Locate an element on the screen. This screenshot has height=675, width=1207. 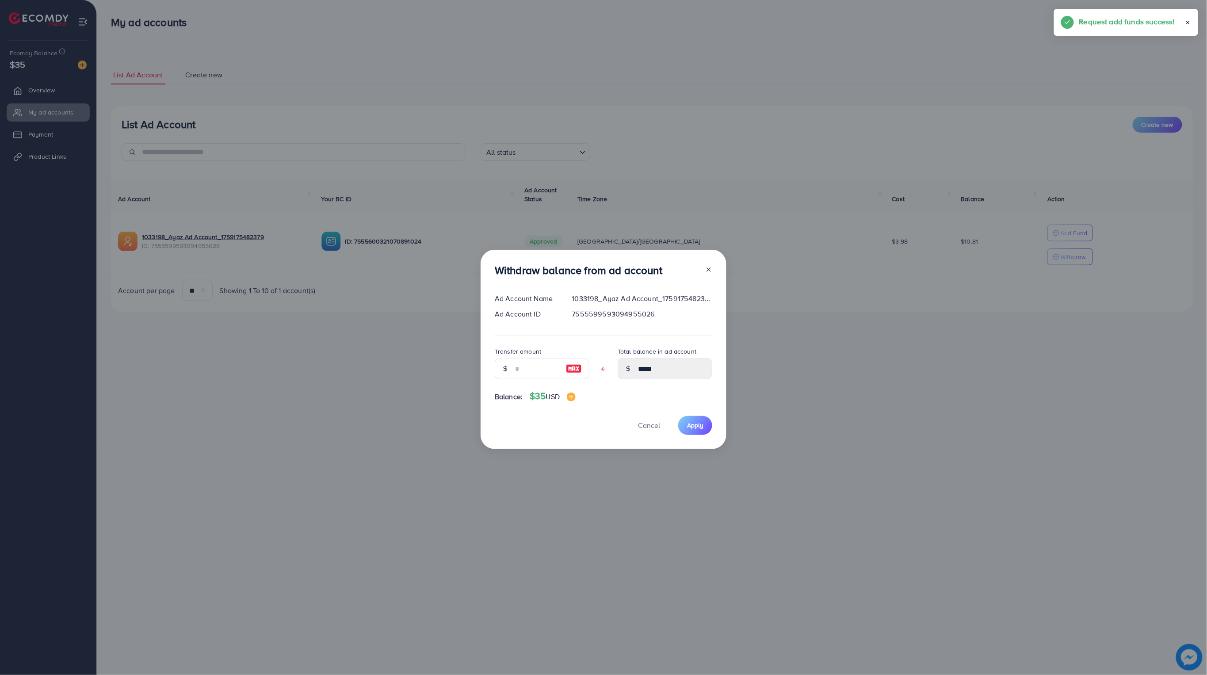
label: Transfer amount is located at coordinates (518, 351).